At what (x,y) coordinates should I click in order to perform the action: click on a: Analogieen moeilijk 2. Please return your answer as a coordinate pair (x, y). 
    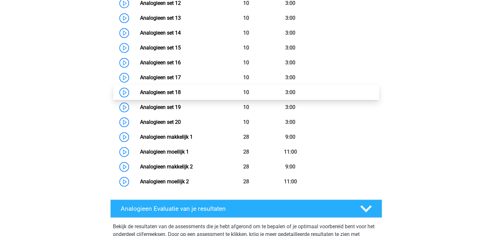
    Looking at the image, I should click on (164, 182).